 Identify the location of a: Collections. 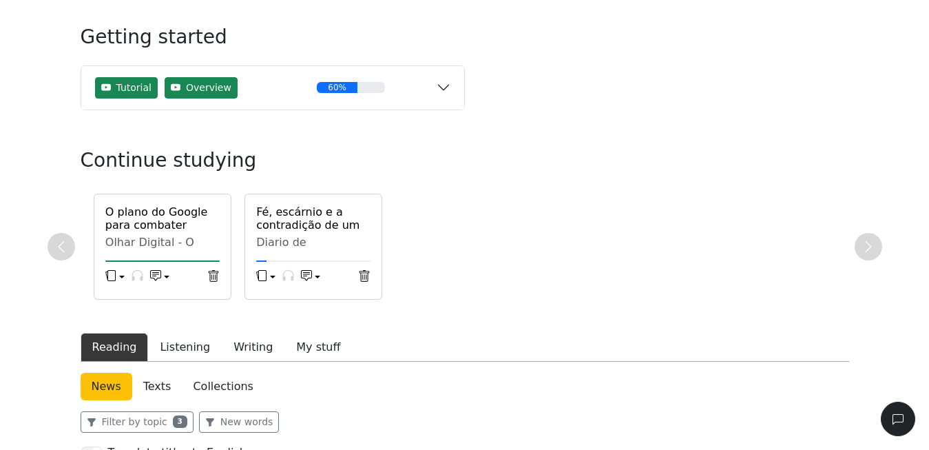
(222, 386).